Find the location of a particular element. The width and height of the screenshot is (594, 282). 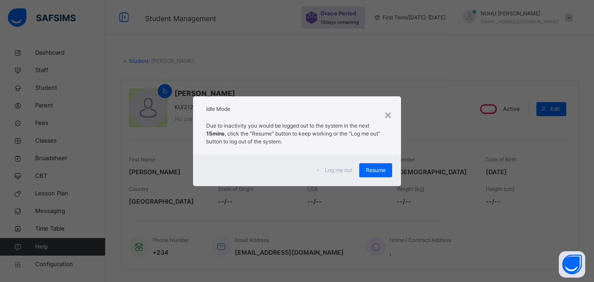

h2: Idle Mode is located at coordinates (297, 109).